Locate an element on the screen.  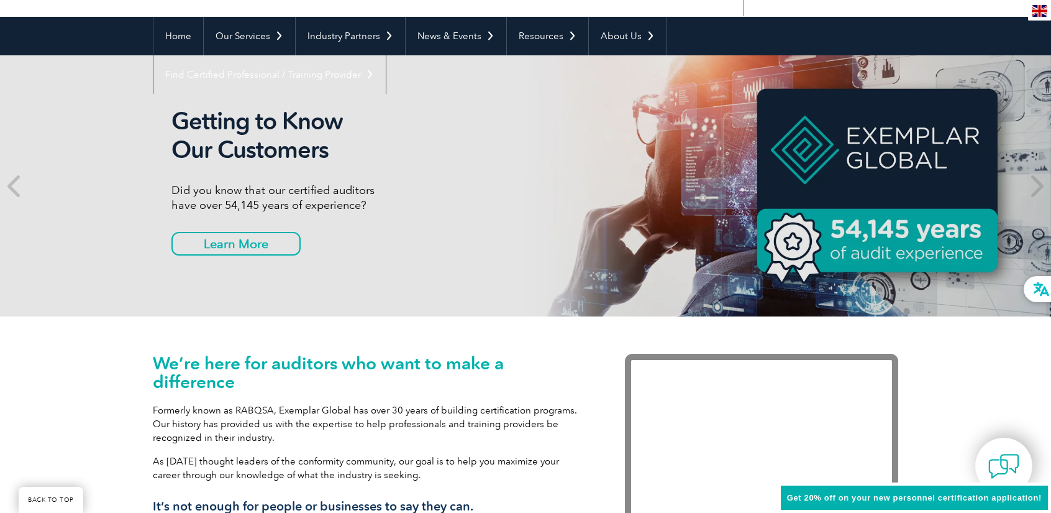
a: News & Events is located at coordinates (456, 36).